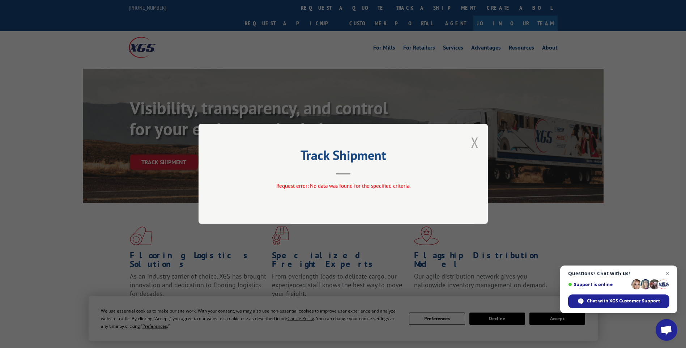 Image resolution: width=686 pixels, height=348 pixels. Describe the element at coordinates (667, 273) in the screenshot. I see `span: Close chat` at that location.